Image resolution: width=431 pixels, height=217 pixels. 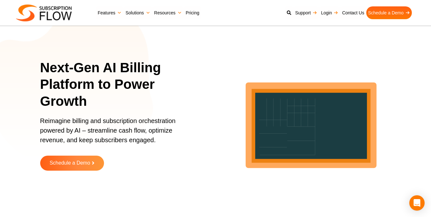 What do you see at coordinates (193, 13) in the screenshot?
I see `a: Pricing` at bounding box center [193, 13].